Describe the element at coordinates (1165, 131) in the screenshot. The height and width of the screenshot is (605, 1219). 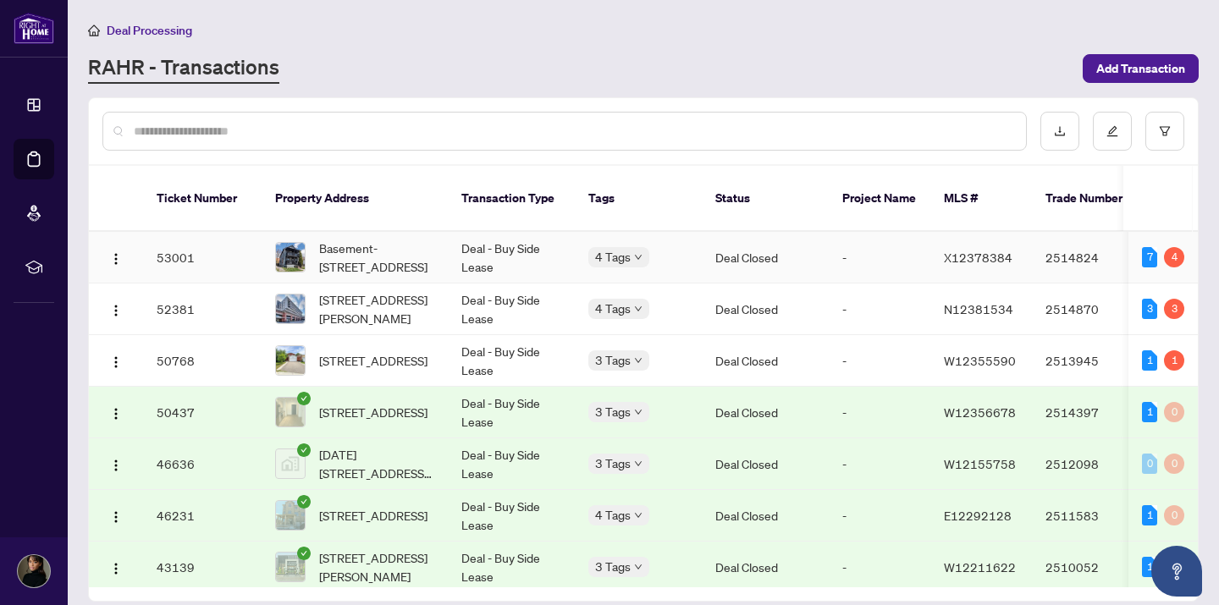
I see `span: filter` at that location.